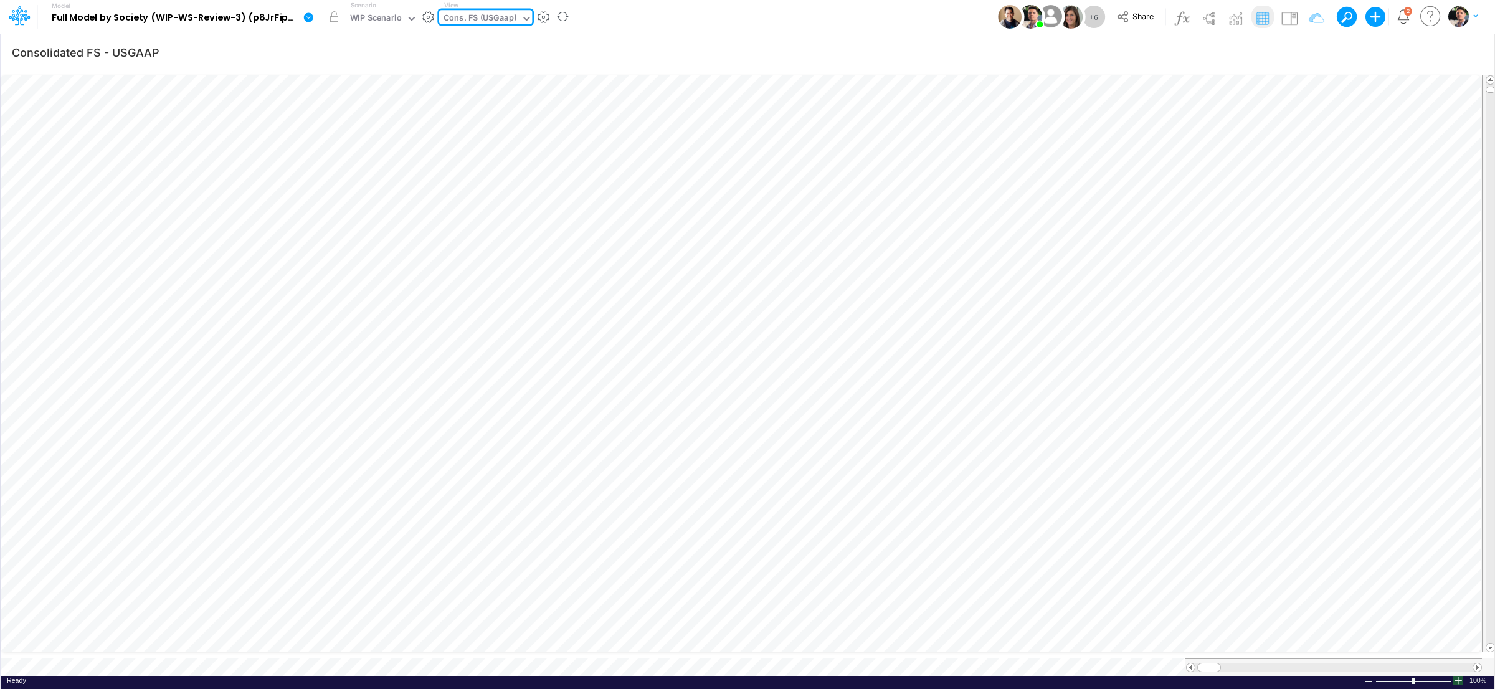 The image size is (1495, 689). What do you see at coordinates (1143, 16) in the screenshot?
I see `span: Share` at bounding box center [1143, 16].